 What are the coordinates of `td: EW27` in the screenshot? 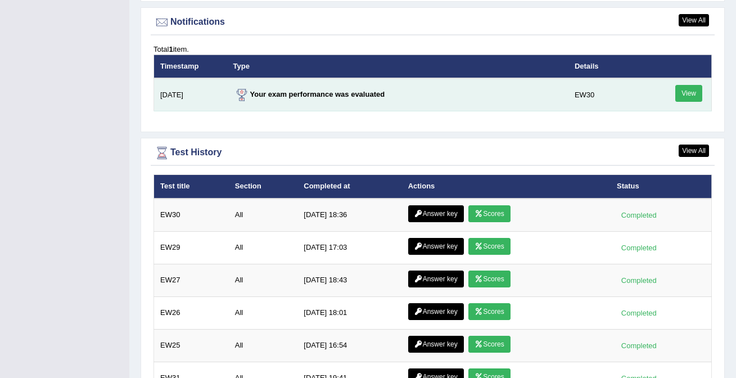 It's located at (191, 280).